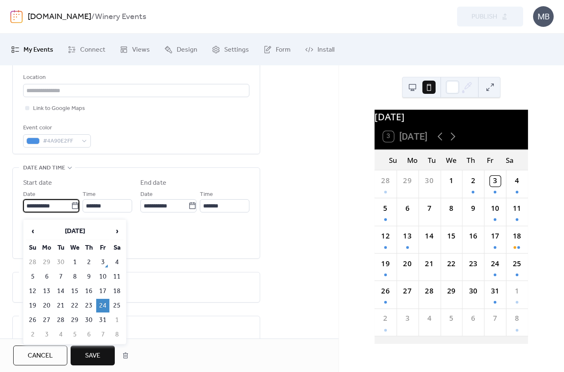  Describe the element at coordinates (93, 50) in the screenshot. I see `span: Connect` at that location.